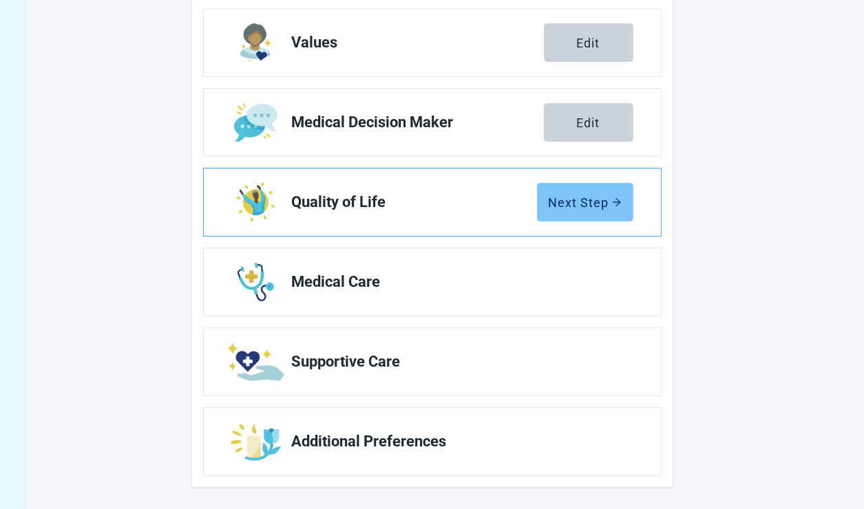  What do you see at coordinates (414, 202) in the screenshot?
I see `span: Quality of Life` at bounding box center [414, 202].